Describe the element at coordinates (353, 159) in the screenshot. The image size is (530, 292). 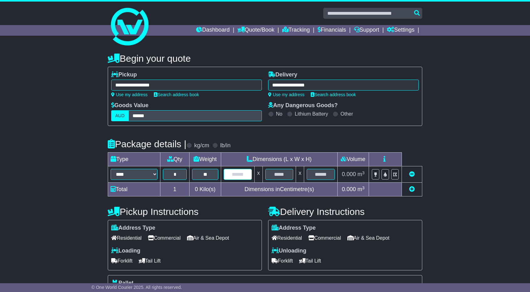
I see `td: Volume` at that location.